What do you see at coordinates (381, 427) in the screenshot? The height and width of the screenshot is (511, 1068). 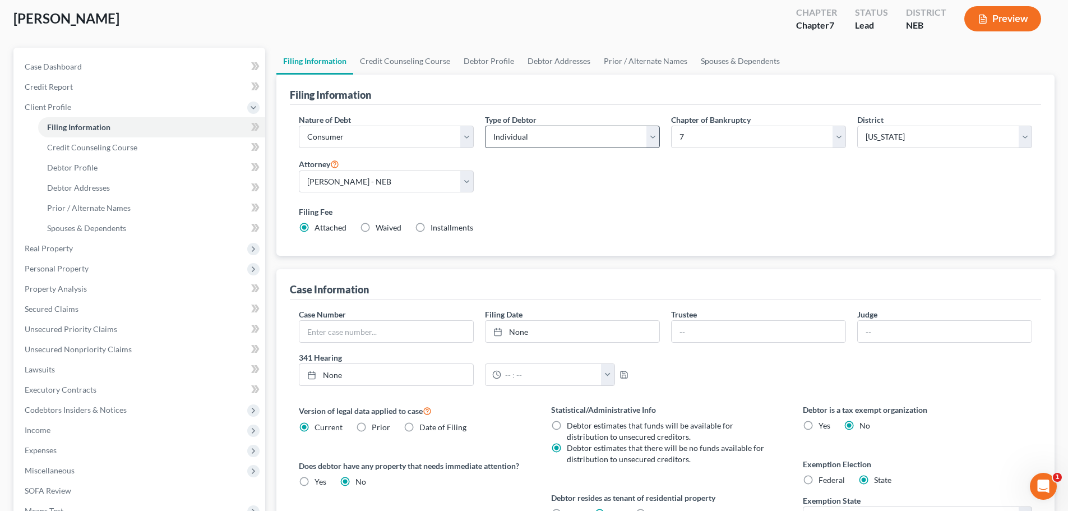 I see `span: Prior` at bounding box center [381, 427].